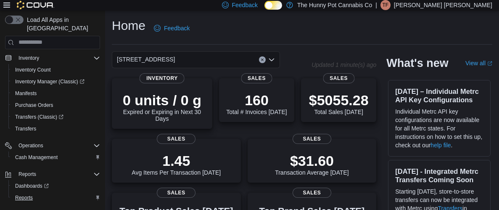 The width and height of the screenshot is (499, 210). What do you see at coordinates (262, 60) in the screenshot?
I see `button: Clear input` at bounding box center [262, 60].